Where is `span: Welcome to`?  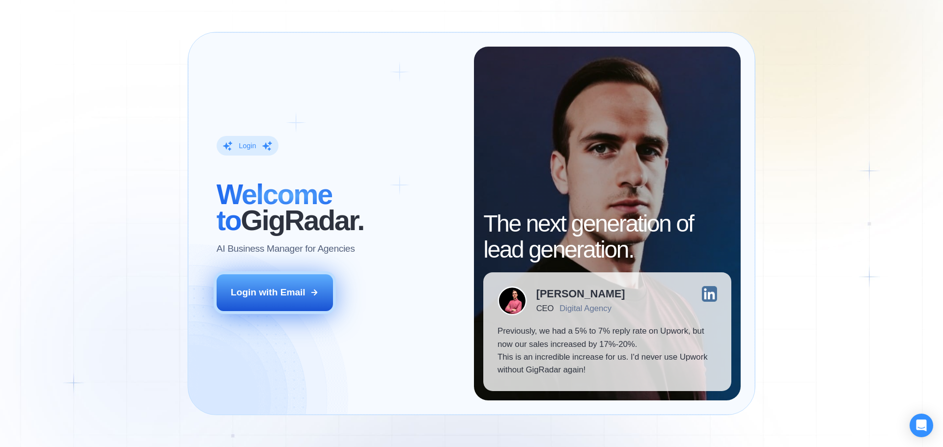
span: Welcome to is located at coordinates (274, 207).